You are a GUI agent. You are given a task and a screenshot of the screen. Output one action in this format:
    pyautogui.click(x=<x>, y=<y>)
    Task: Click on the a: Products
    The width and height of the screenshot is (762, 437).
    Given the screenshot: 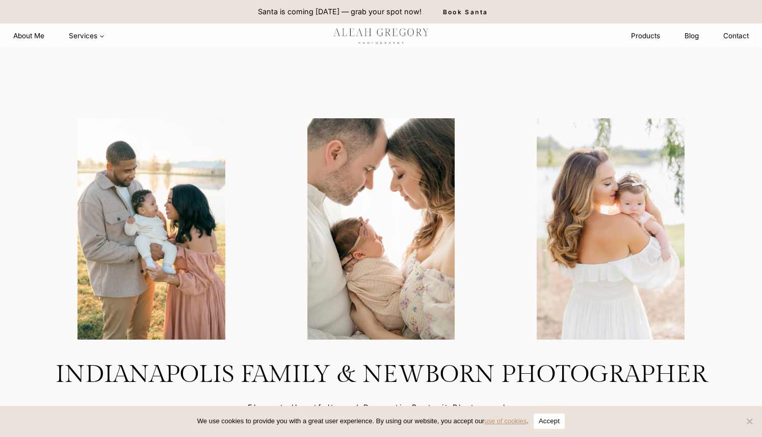 What is the action you would take?
    pyautogui.click(x=645, y=36)
    